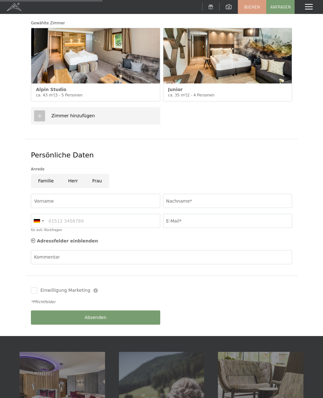 The width and height of the screenshot is (323, 398). Describe the element at coordinates (68, 241) in the screenshot. I see `span: Adressfelder einblenden` at that location.